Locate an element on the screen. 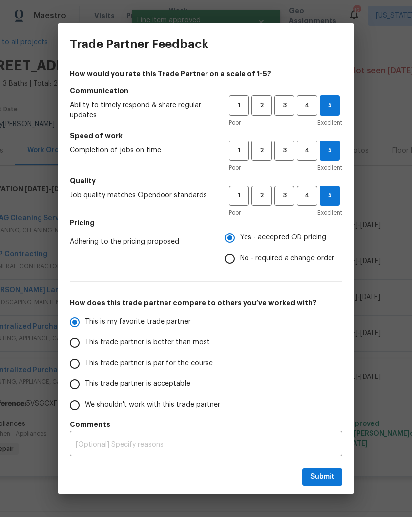  h5: Quality is located at coordinates (206, 180).